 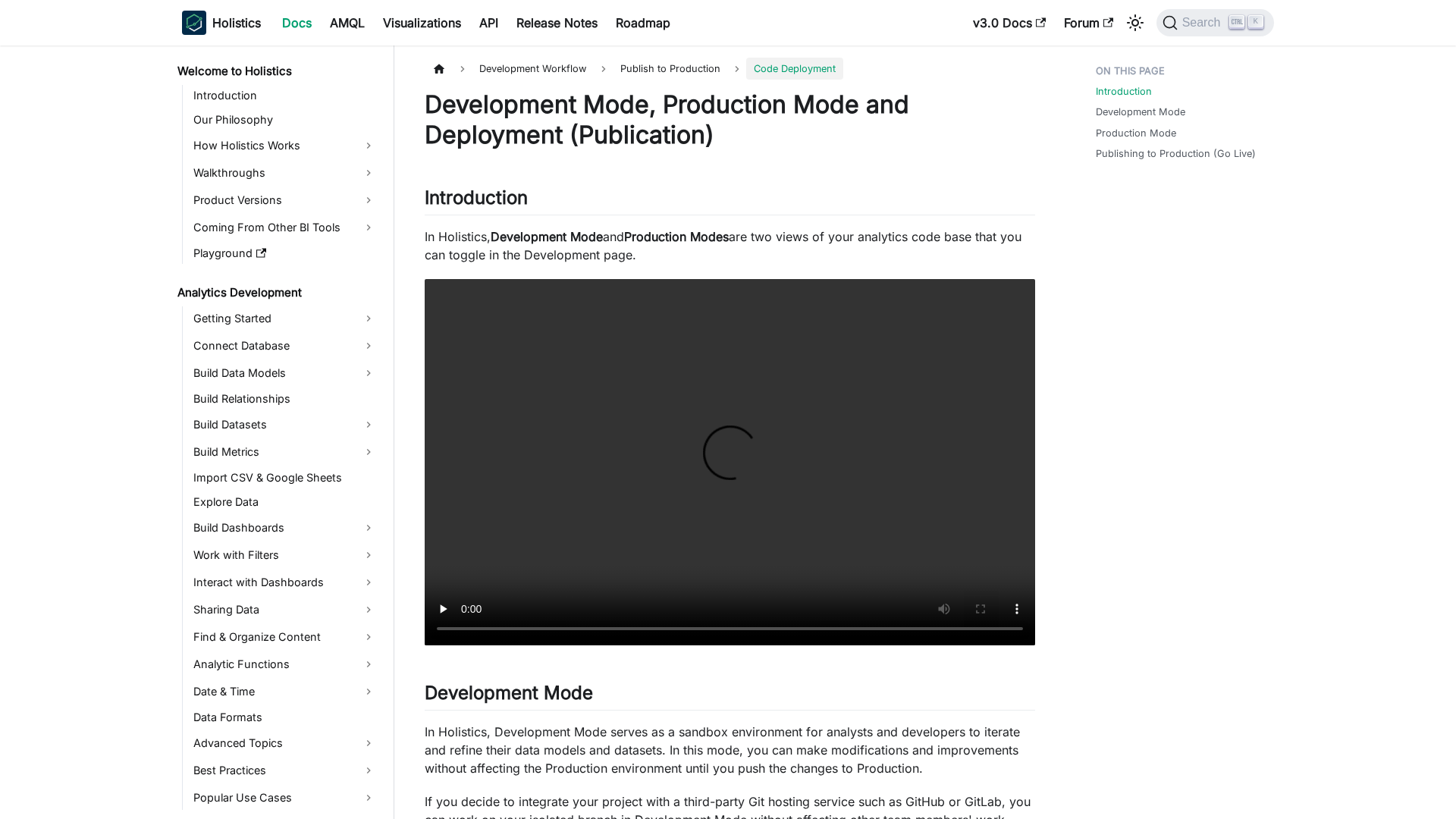 I want to click on button: Search (Ctrl+K), so click(x=1215, y=23).